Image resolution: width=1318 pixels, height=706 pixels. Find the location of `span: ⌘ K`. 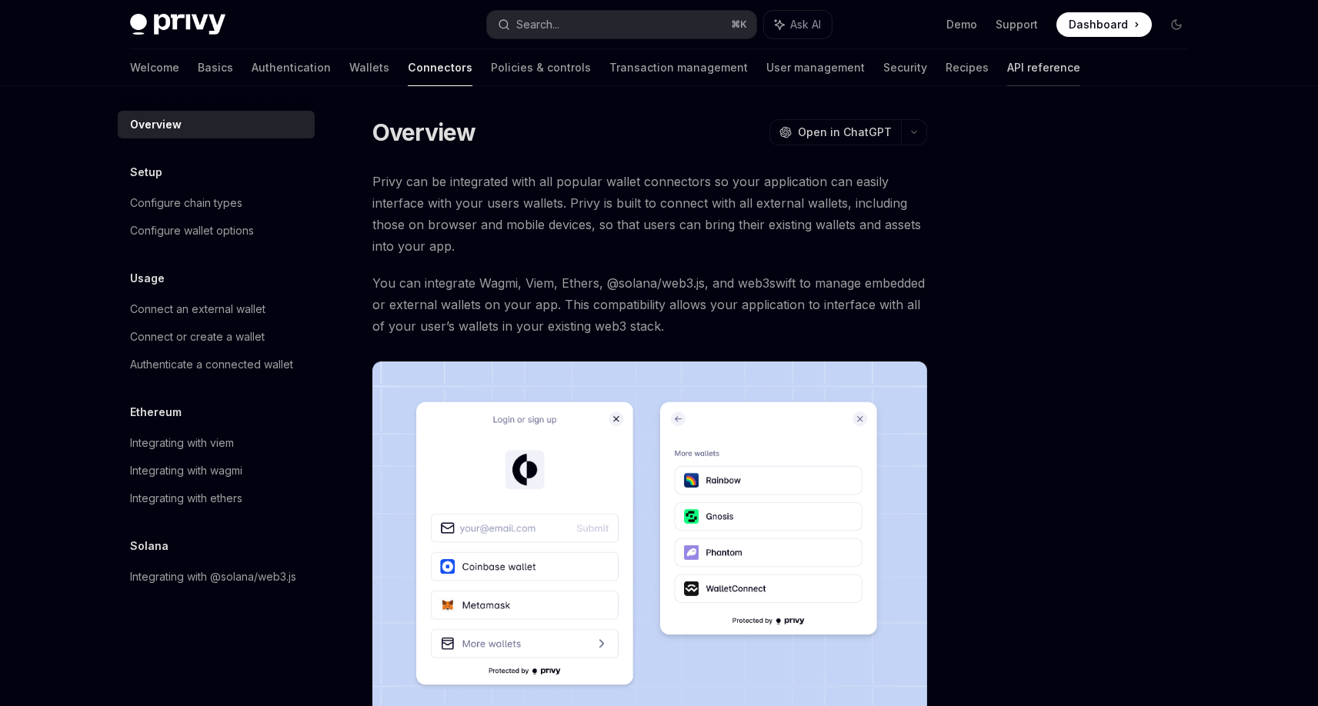

span: ⌘ K is located at coordinates (738, 25).